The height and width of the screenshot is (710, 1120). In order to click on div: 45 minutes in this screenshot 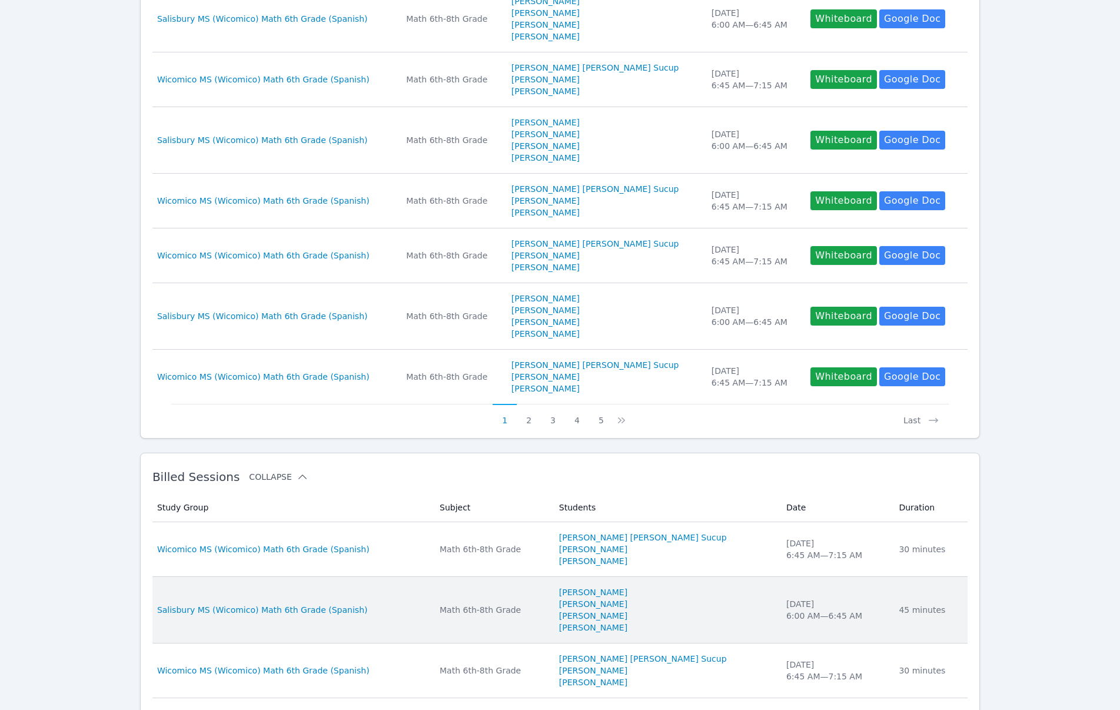, I will do `click(929, 610)`.